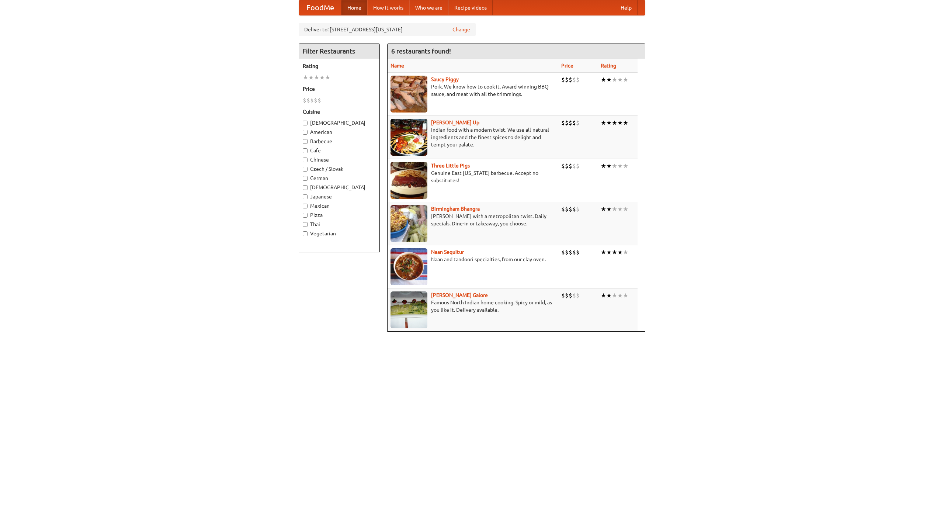 The width and height of the screenshot is (944, 522). What do you see at coordinates (305, 206) in the screenshot?
I see `input: Mexican` at bounding box center [305, 206].